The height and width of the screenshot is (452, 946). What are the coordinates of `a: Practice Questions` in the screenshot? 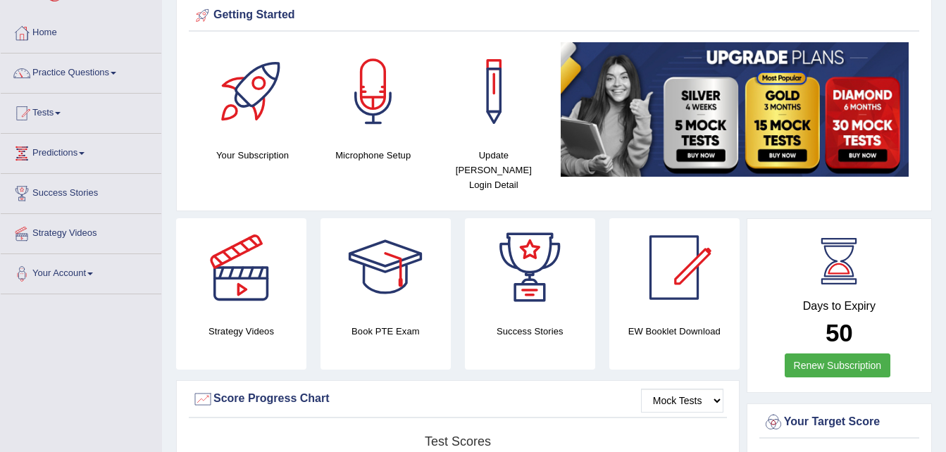 It's located at (81, 71).